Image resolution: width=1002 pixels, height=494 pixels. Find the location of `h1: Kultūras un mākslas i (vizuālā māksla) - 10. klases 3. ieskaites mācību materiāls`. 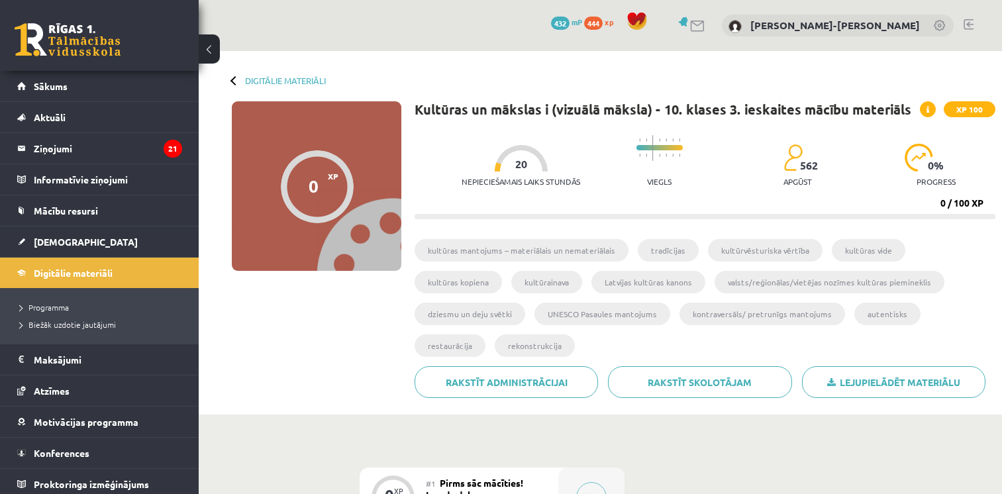

h1: Kultūras un mākslas i (vizuālā māksla) - 10. klases 3. ieskaites mācību materiāls is located at coordinates (663, 109).